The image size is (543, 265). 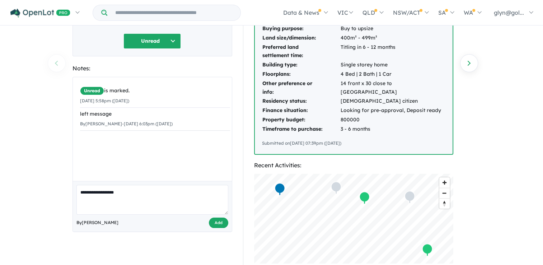 I want to click on button: Add, so click(x=218, y=222).